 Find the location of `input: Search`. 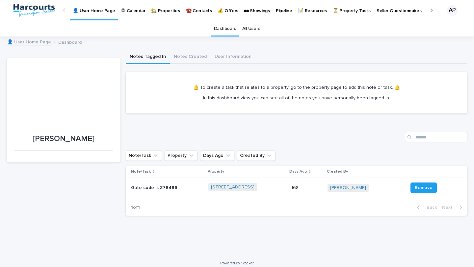

input: Search is located at coordinates (436, 137).